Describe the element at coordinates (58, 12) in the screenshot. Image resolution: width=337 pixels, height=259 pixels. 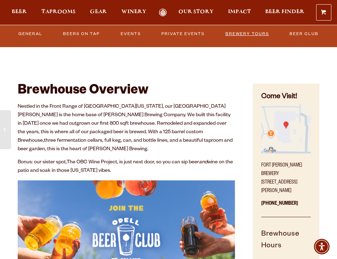
I see `a: Taprooms` at that location.